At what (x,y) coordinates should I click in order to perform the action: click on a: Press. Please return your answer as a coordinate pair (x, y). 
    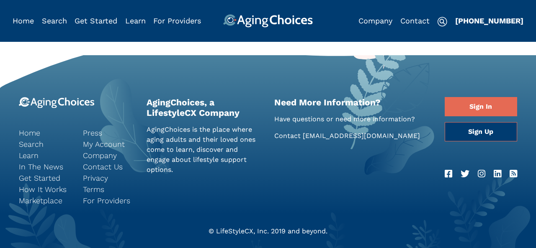
    Looking at the image, I should click on (109, 133).